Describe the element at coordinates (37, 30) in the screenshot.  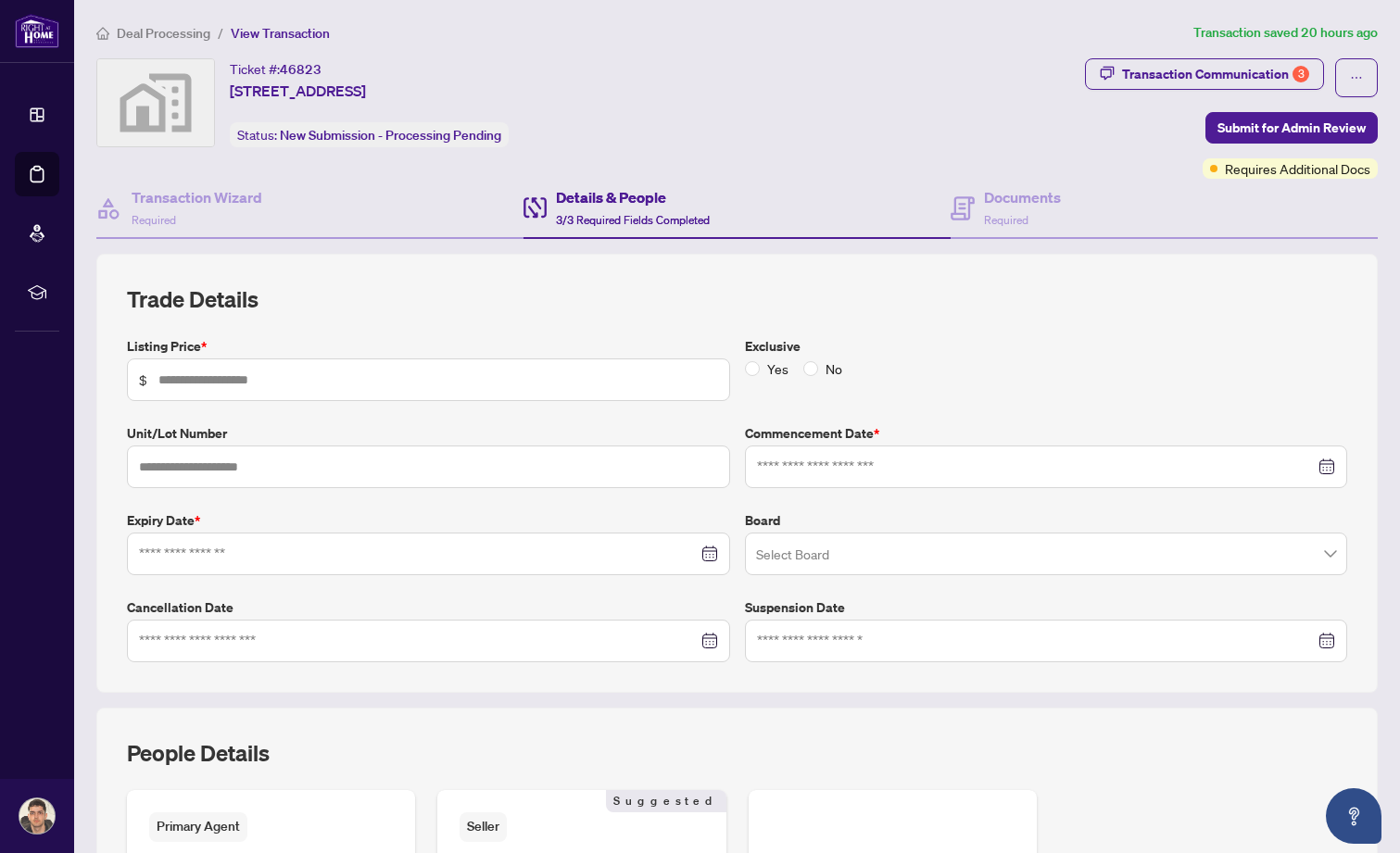
I see `img: logo` at that location.